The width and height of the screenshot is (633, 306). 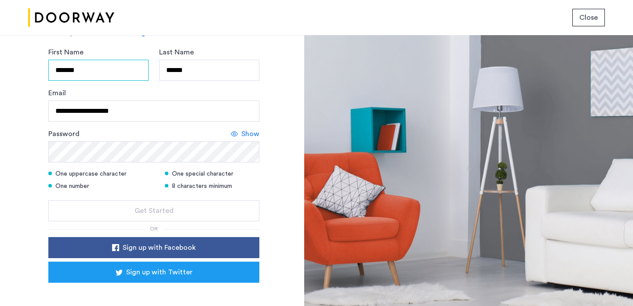 I want to click on div: One special character, so click(x=212, y=174).